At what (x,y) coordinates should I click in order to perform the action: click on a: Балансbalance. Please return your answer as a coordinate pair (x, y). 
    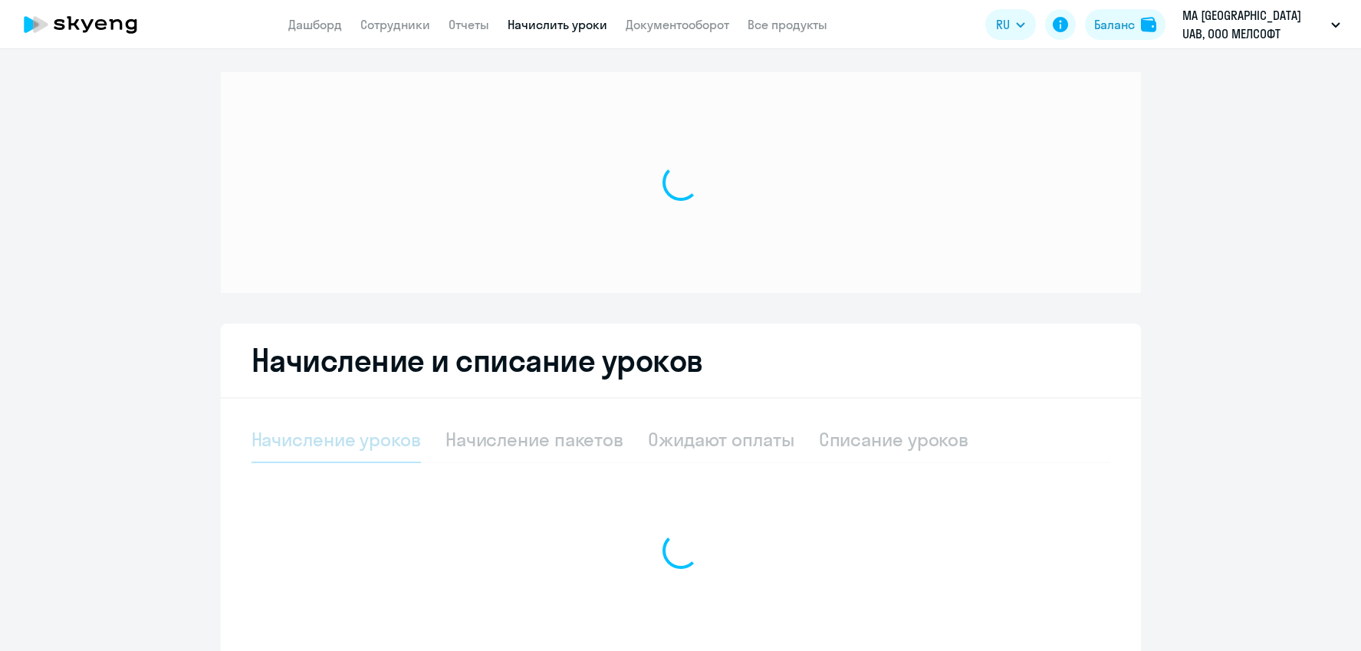
    Looking at the image, I should click on (1125, 25).